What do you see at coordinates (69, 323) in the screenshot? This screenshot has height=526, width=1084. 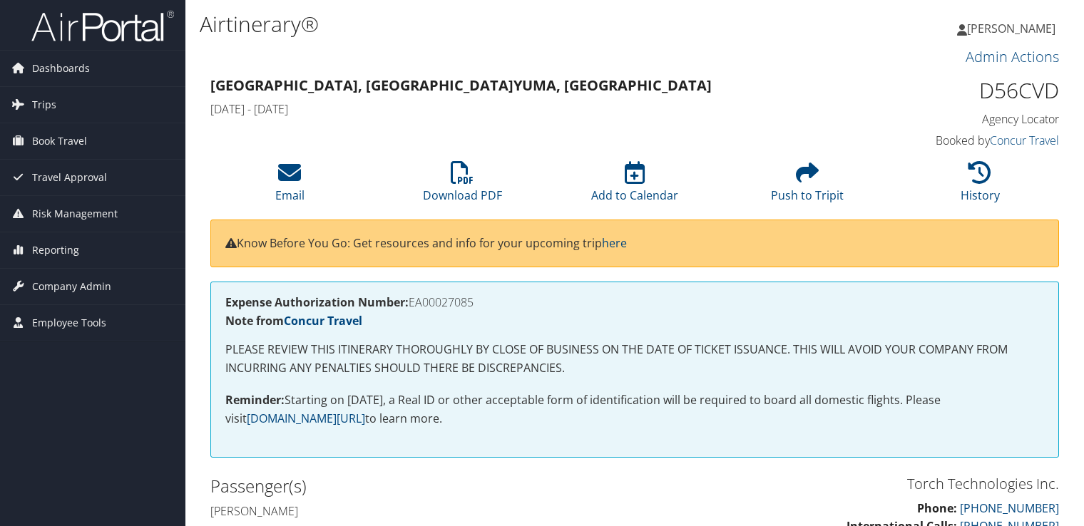 I see `span: Employee Tools` at bounding box center [69, 323].